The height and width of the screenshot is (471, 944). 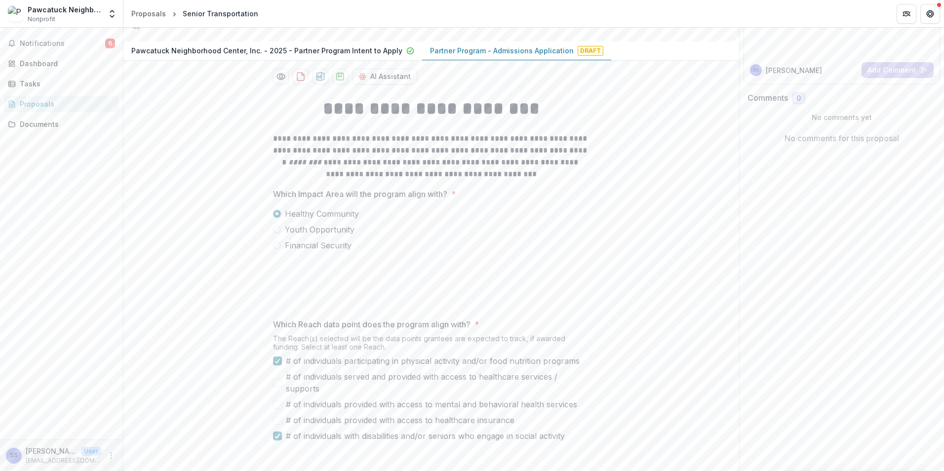 I want to click on span: 0, so click(x=798, y=98).